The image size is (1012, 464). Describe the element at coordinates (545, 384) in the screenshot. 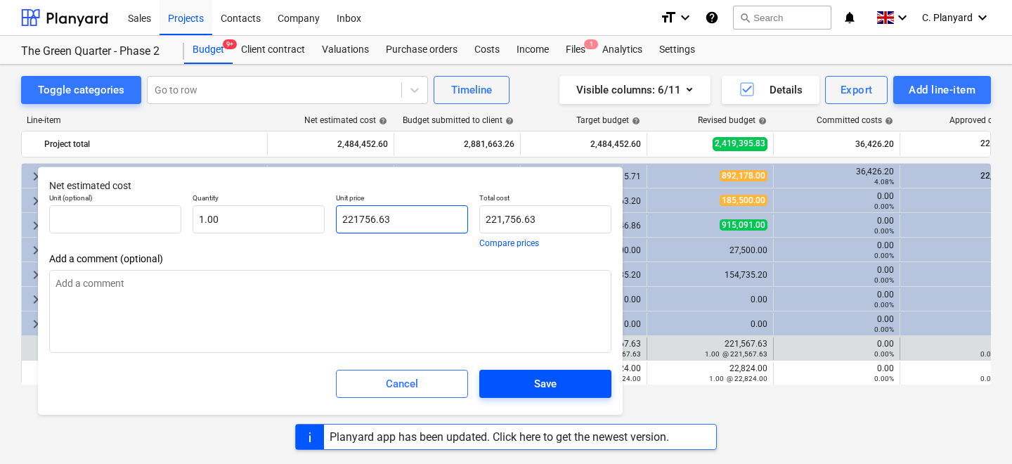

I see `div: Save` at that location.